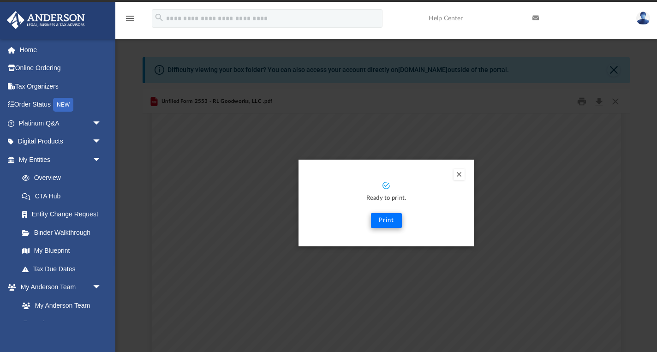 The image size is (657, 352). I want to click on a: My Entitiesarrow_drop_down, so click(61, 160).